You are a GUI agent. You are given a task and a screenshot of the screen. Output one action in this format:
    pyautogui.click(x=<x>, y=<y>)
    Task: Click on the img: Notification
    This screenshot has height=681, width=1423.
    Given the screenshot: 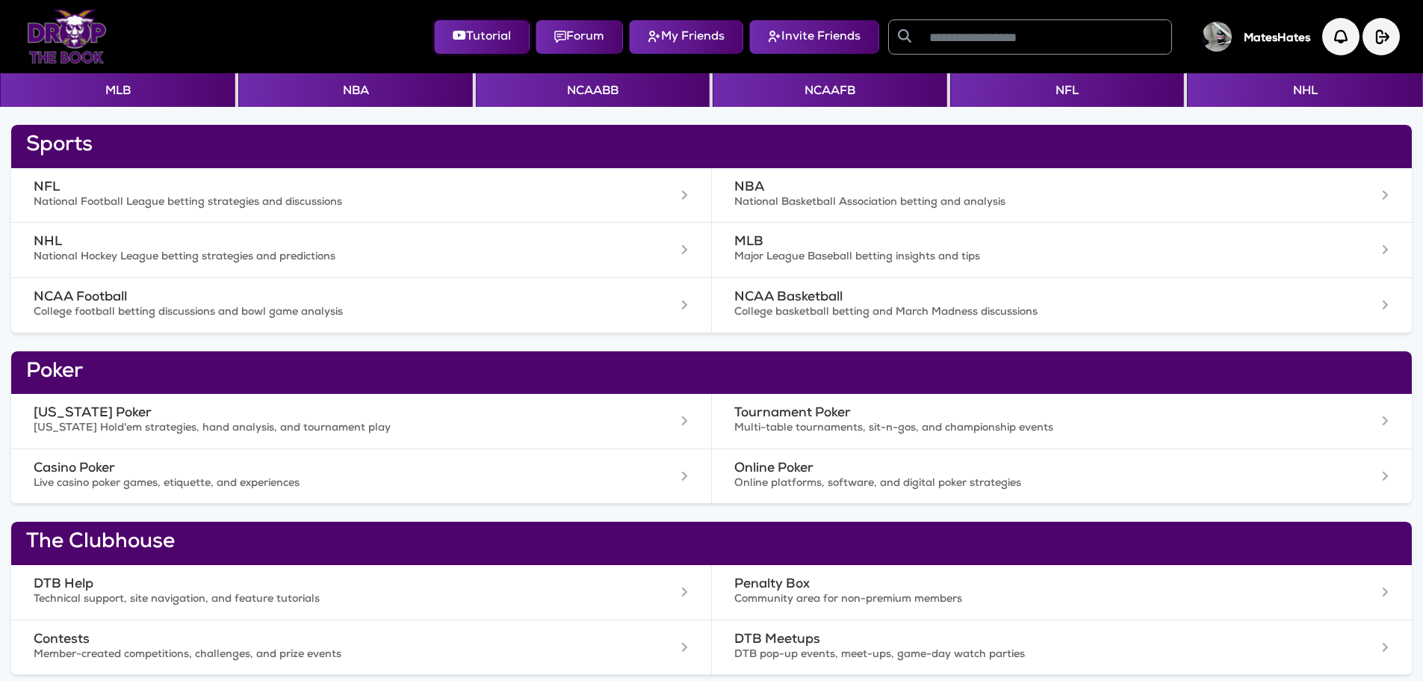 What is the action you would take?
    pyautogui.click(x=1341, y=37)
    